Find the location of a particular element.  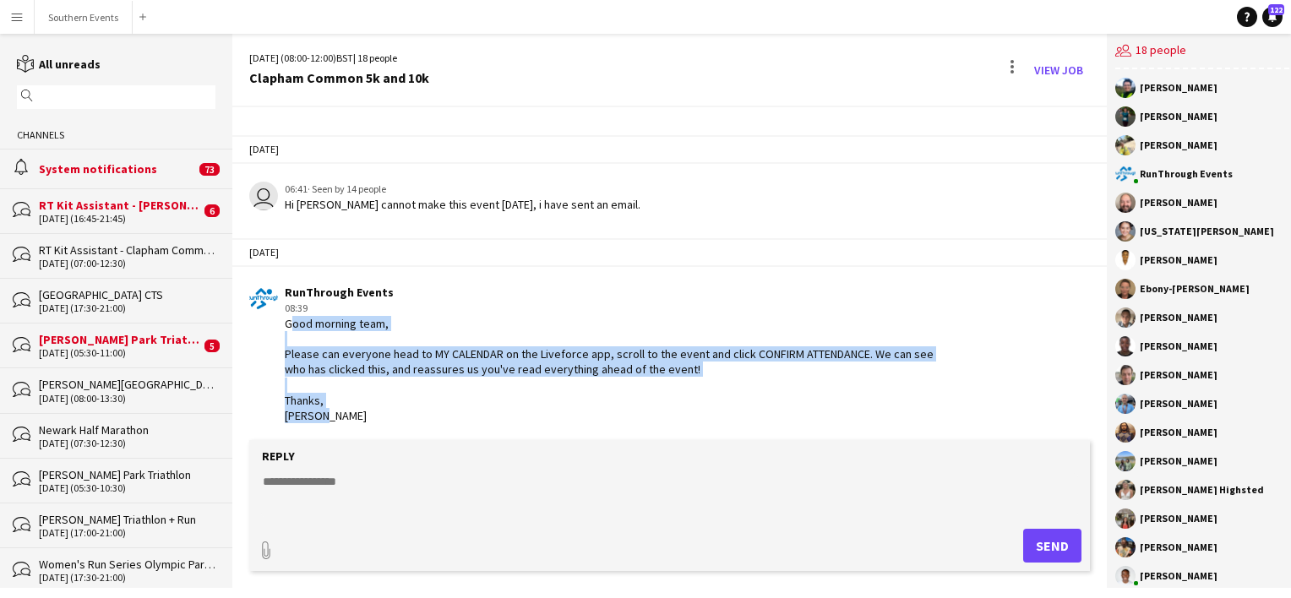

div: Good morning team, Please can everyone head to MY CALENDAR on the Liveforce app, scroll to the ev... is located at coordinates (617, 369).